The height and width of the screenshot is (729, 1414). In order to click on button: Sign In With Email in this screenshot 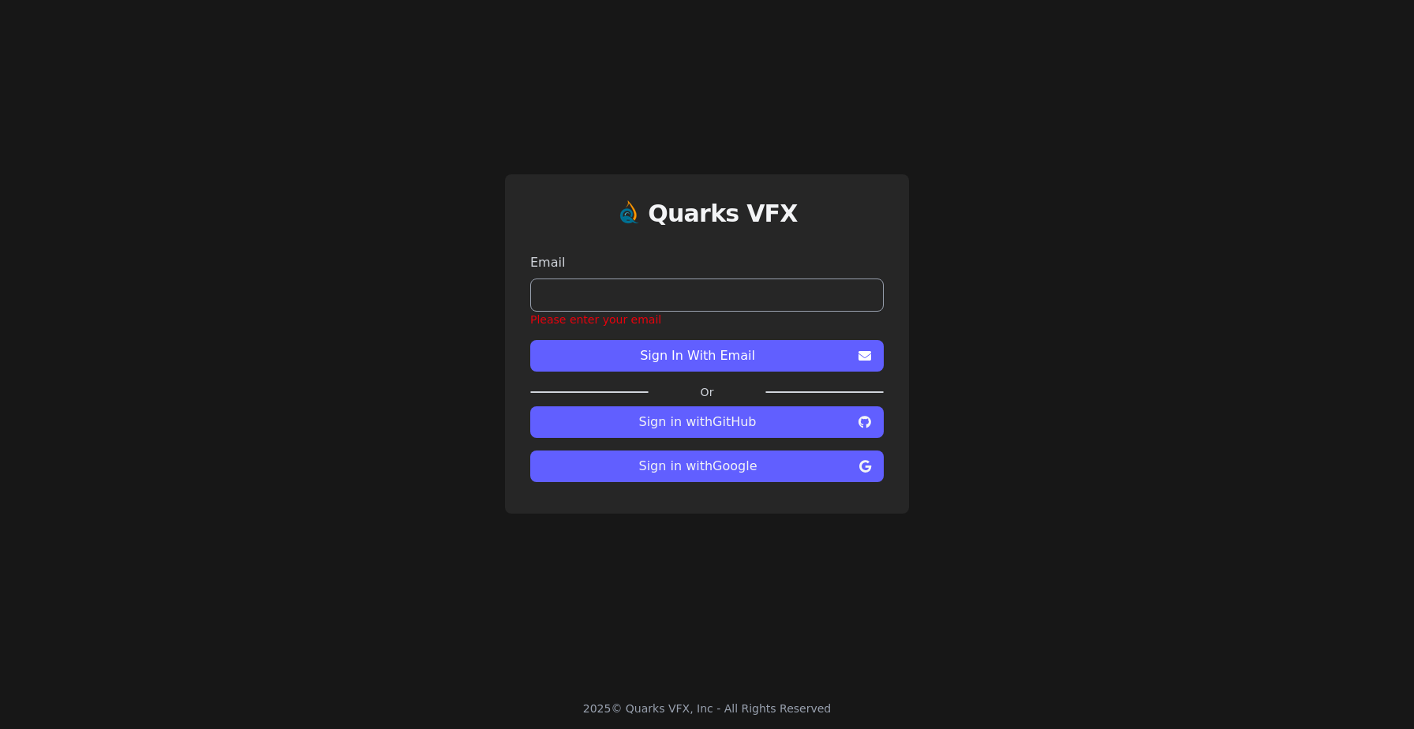, I will do `click(707, 356)`.